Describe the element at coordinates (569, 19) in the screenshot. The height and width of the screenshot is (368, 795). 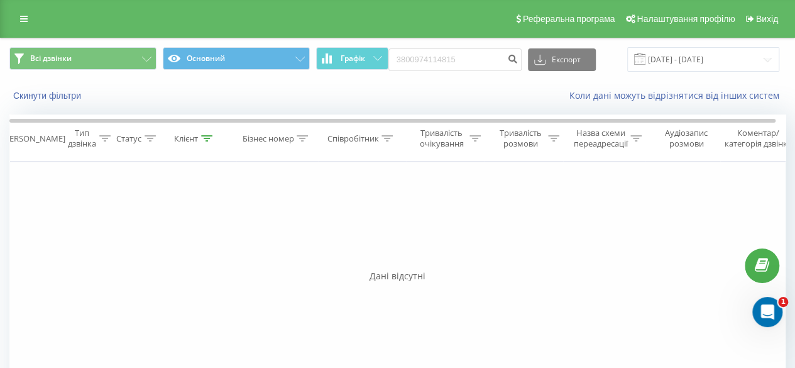
I see `span: Реферальна програма` at that location.